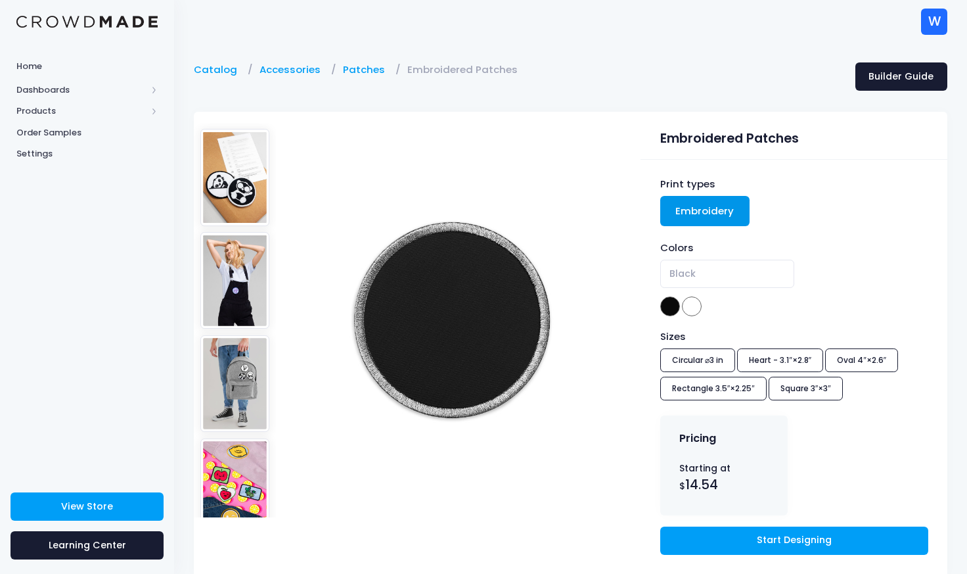 The image size is (967, 574). I want to click on a: View Store, so click(87, 506).